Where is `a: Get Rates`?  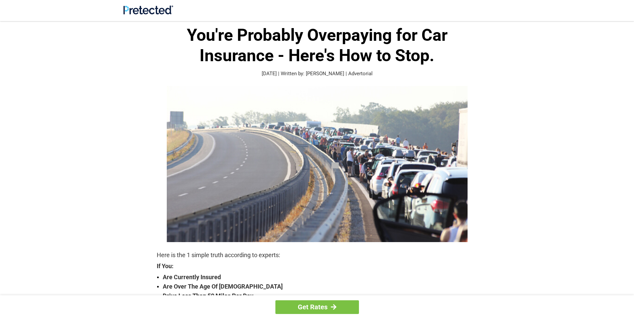 a: Get Rates is located at coordinates (317, 307).